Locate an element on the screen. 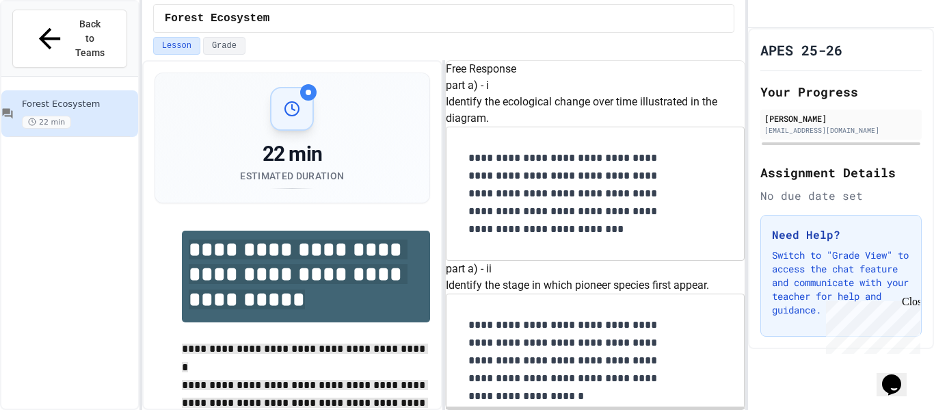  div: 22 min is located at coordinates (292, 154).